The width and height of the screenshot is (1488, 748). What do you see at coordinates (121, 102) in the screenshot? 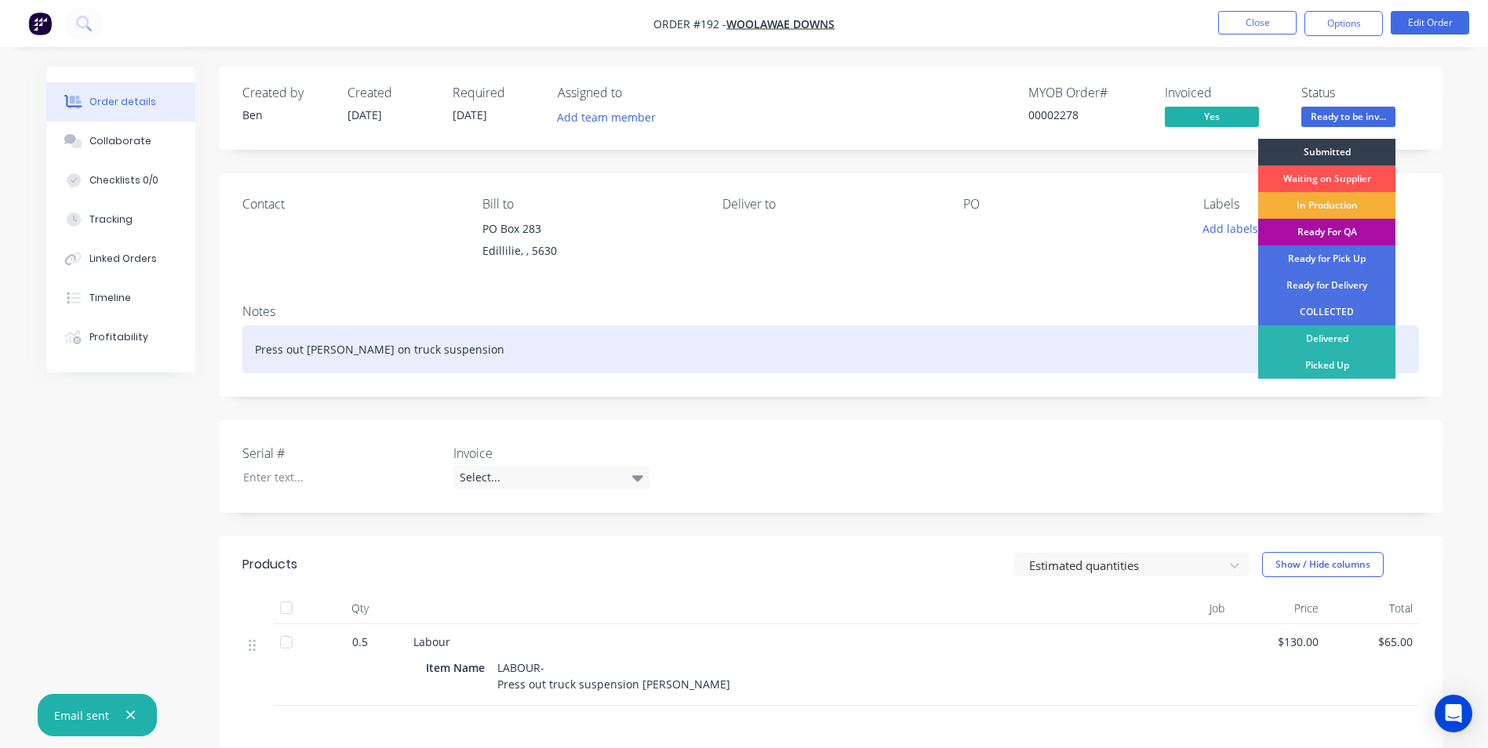
I see `button: Order details` at bounding box center [121, 102].